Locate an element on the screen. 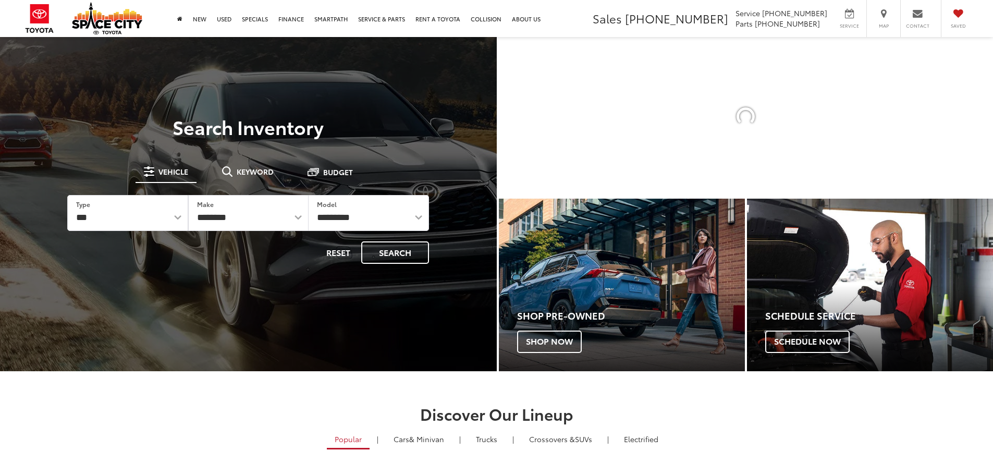  img: Space City Toyota is located at coordinates (107, 18).